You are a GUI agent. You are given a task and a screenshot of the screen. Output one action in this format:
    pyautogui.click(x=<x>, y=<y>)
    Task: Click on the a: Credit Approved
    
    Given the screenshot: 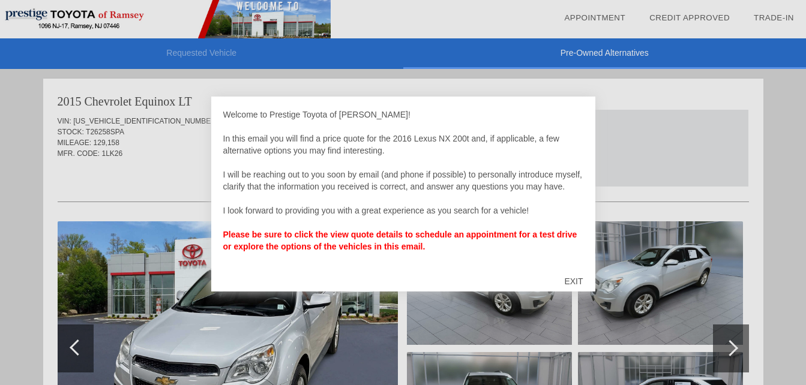 What is the action you would take?
    pyautogui.click(x=690, y=17)
    